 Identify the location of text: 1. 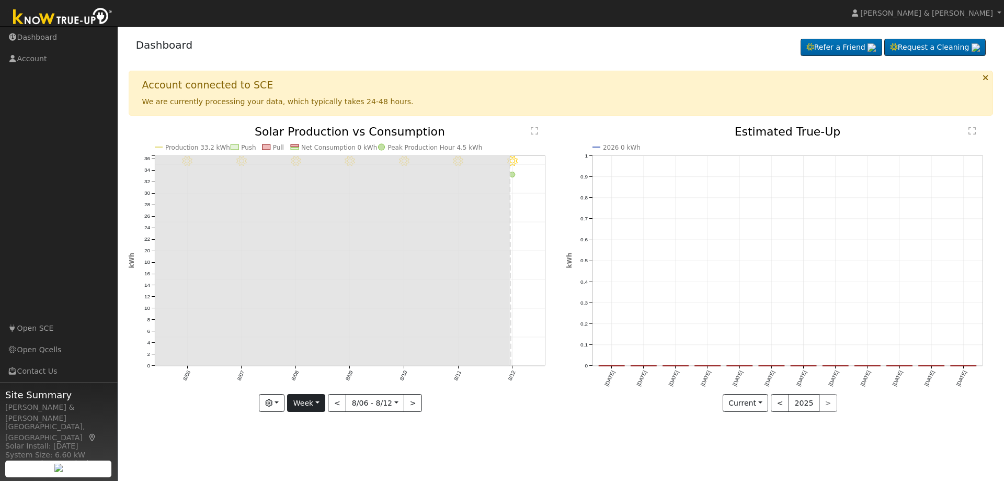
(586, 155).